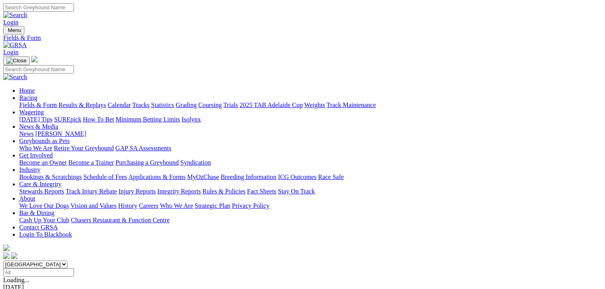 This screenshot has height=289, width=605. Describe the element at coordinates (120, 220) in the screenshot. I see `a: Chasers Restaurant & Function Centre` at that location.